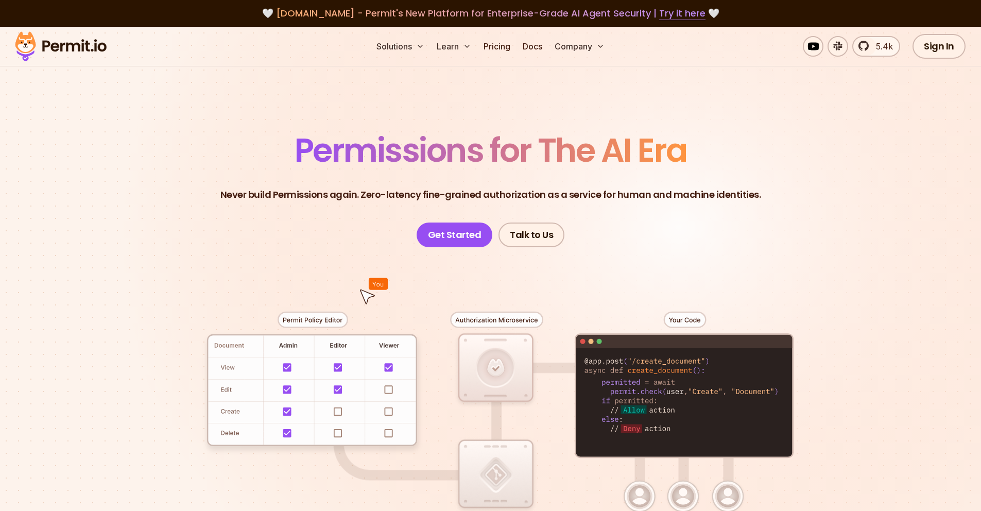  What do you see at coordinates (454, 46) in the screenshot?
I see `button: Learn` at bounding box center [454, 46].